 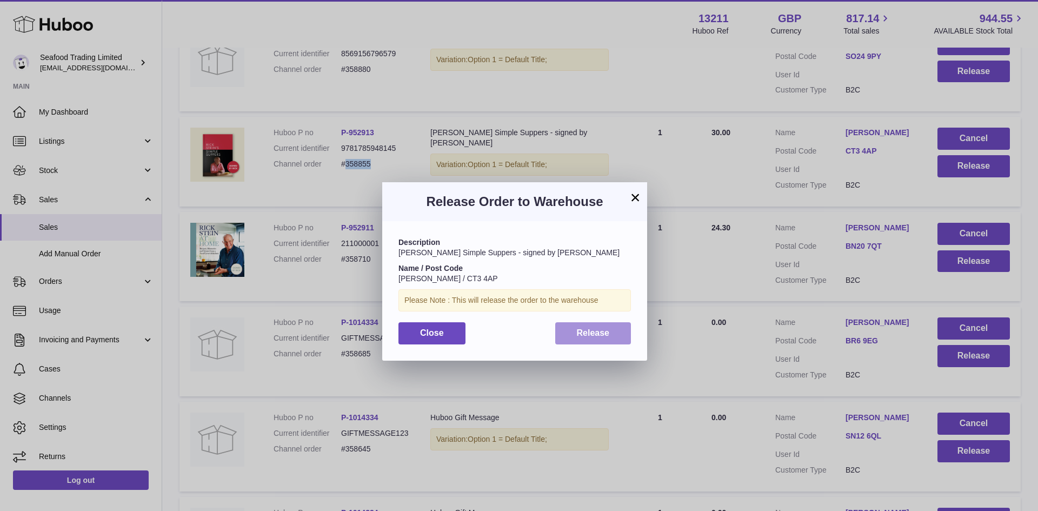 What do you see at coordinates (515, 300) in the screenshot?
I see `div: Please Note : This will release the order to the warehouse` at bounding box center [515, 300].